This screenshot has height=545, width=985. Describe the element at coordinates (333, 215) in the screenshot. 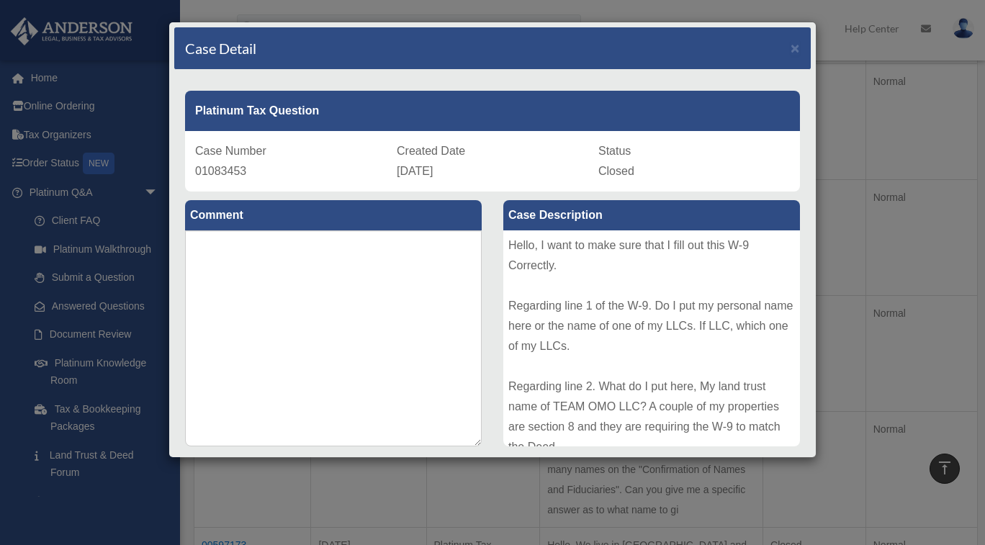

I see `label: Comment` at that location.